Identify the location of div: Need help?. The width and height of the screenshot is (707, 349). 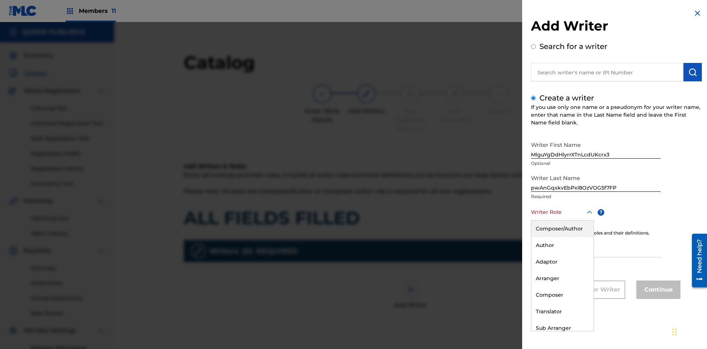
(13, 26).